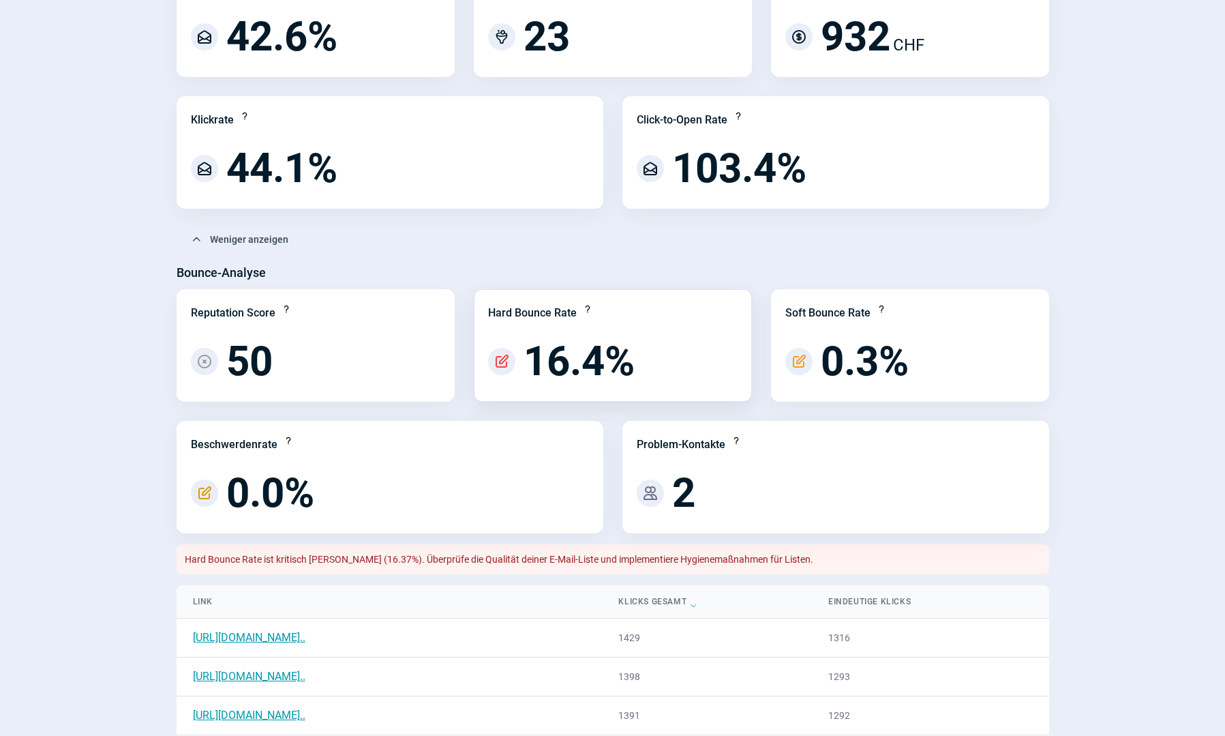 This screenshot has width=1225, height=736. Describe the element at coordinates (233, 313) in the screenshot. I see `div: Reputation Score` at that location.